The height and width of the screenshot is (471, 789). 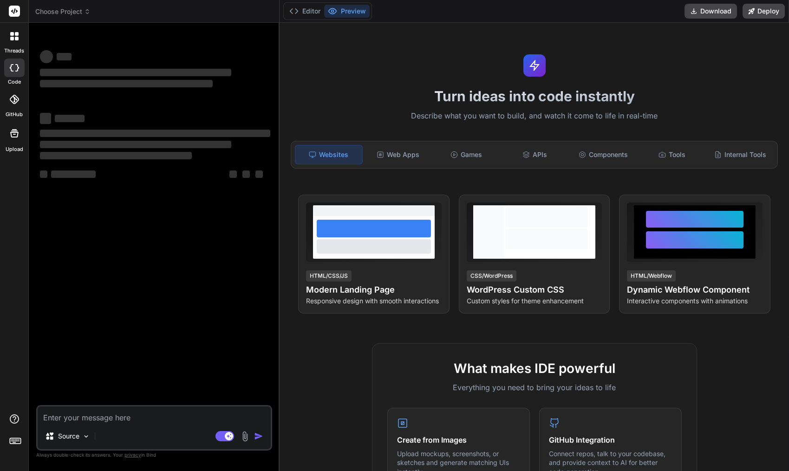 What do you see at coordinates (534, 290) in the screenshot?
I see `h4: WordPress Custom CSS` at bounding box center [534, 290].